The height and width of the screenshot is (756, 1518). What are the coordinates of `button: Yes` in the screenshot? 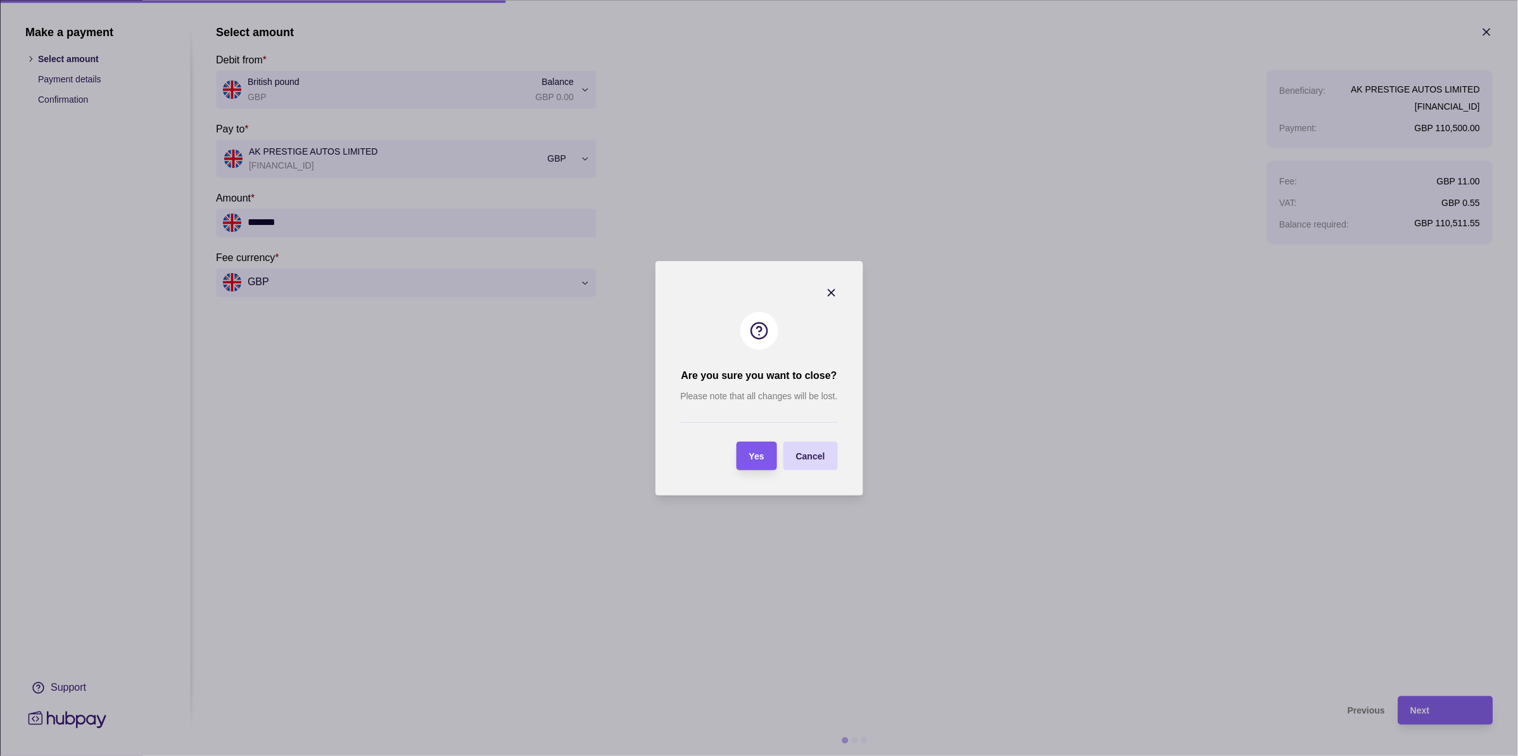 It's located at (757, 455).